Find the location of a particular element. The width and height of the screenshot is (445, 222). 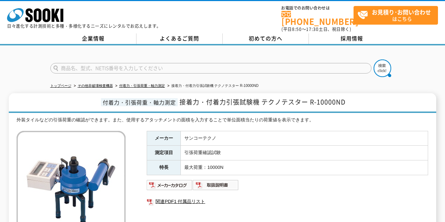

a: 企業情報 is located at coordinates (93, 39).